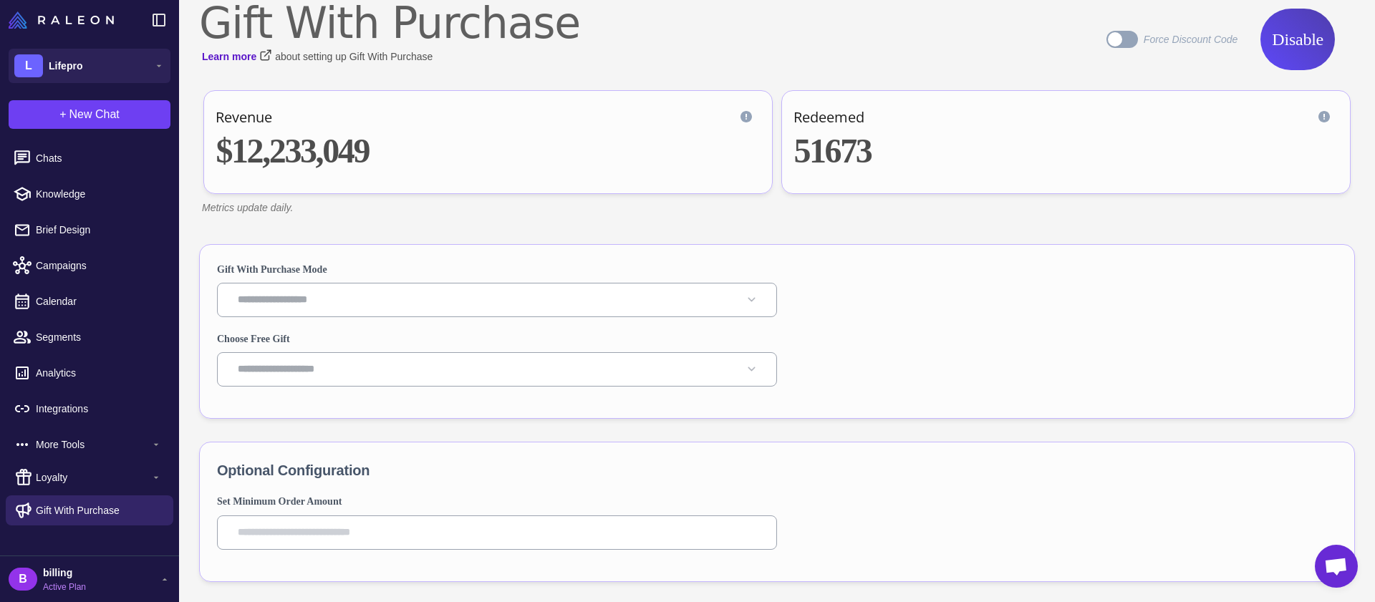 This screenshot has width=1375, height=602. What do you see at coordinates (90, 158) in the screenshot?
I see `a: Chats` at bounding box center [90, 158].